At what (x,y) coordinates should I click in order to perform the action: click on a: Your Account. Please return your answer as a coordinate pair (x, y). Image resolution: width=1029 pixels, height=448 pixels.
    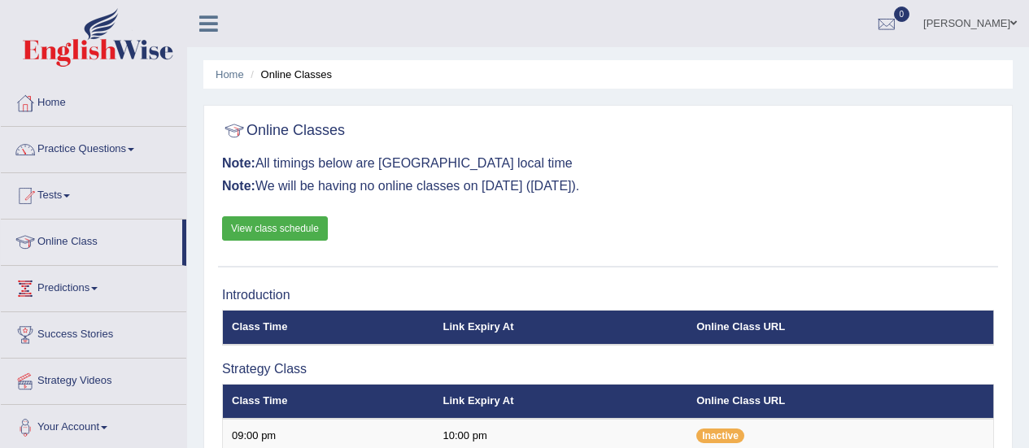
    Looking at the image, I should click on (94, 425).